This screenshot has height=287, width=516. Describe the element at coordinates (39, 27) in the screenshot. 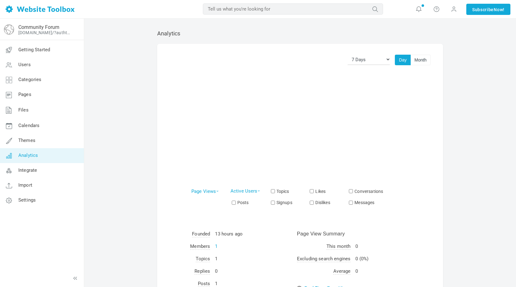

I see `a: Community Forum` at that location.